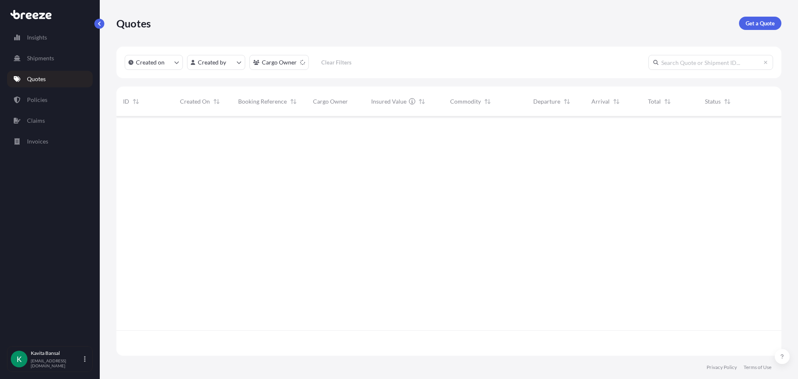 The height and width of the screenshot is (379, 798). What do you see at coordinates (212, 62) in the screenshot?
I see `p: Created by` at bounding box center [212, 62].